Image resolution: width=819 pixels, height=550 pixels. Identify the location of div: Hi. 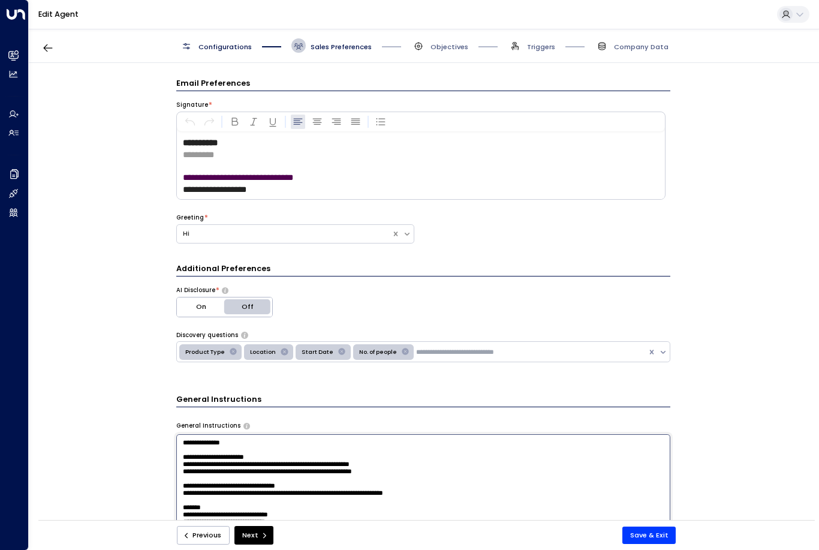
(284, 233).